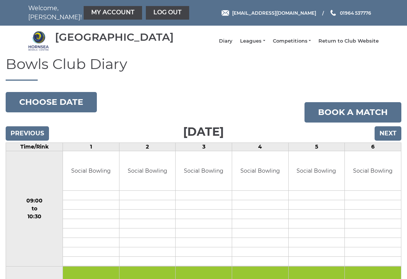  I want to click on img: Email, so click(225, 13).